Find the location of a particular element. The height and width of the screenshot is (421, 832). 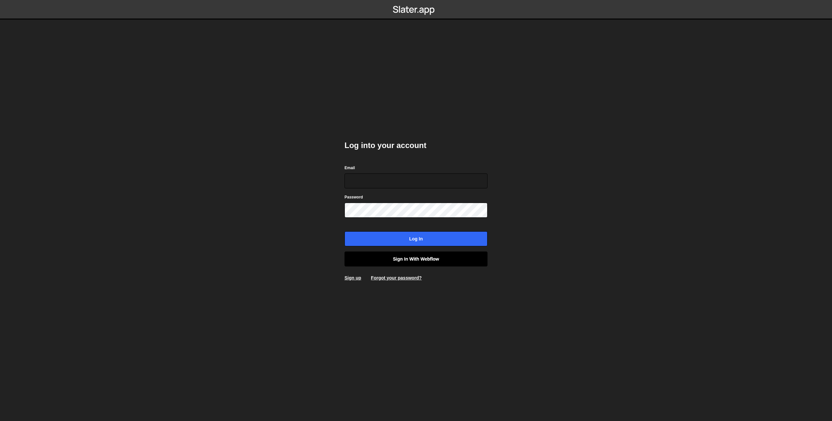

h2: Log into your account is located at coordinates (416, 145).